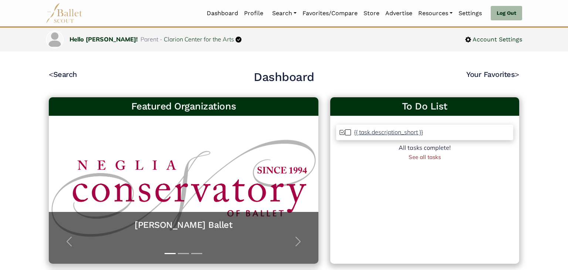  What do you see at coordinates (497, 40) in the screenshot?
I see `span: Account Settings` at bounding box center [497, 40].